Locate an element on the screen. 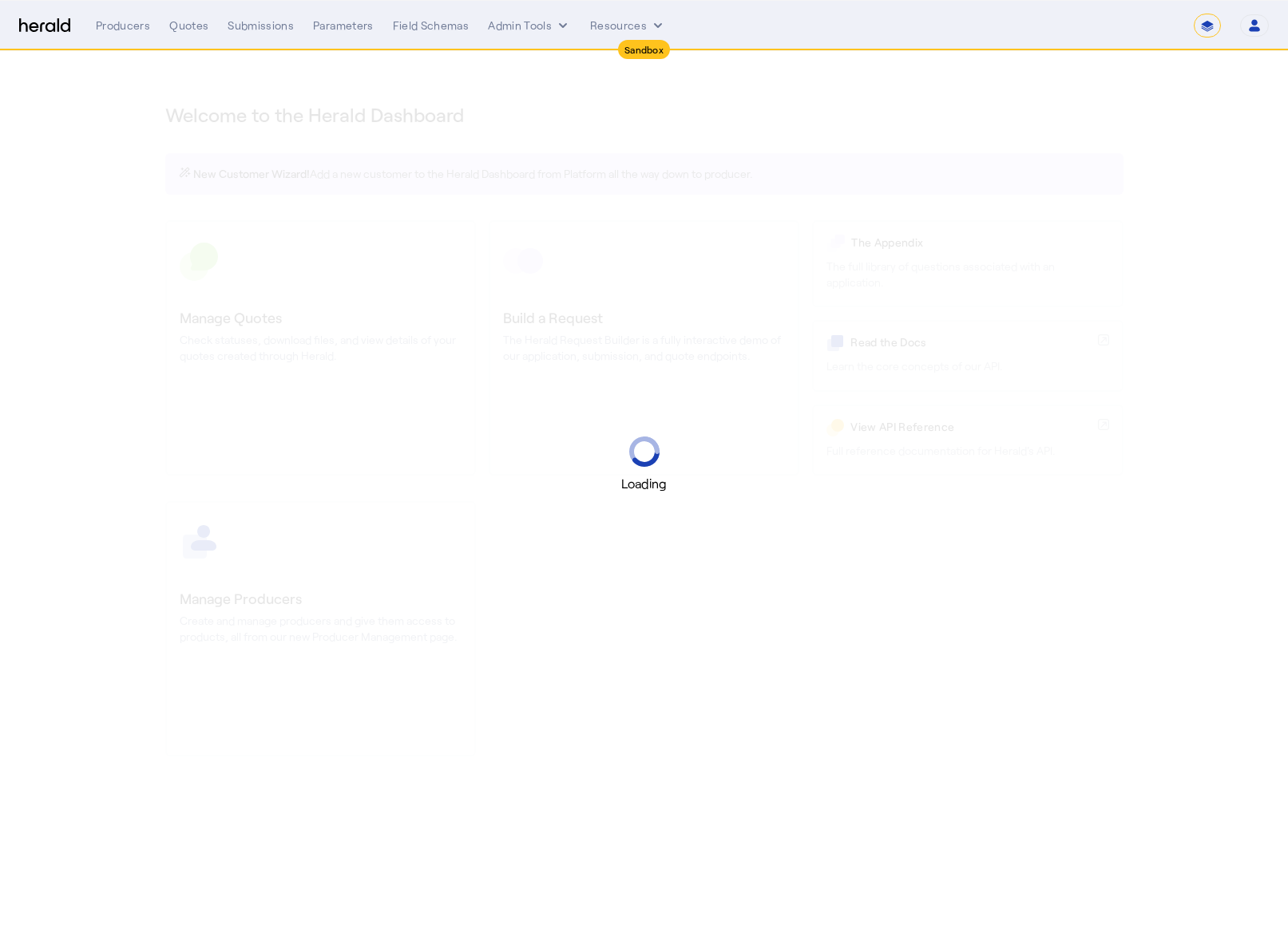  div: Submissions is located at coordinates (260, 26).